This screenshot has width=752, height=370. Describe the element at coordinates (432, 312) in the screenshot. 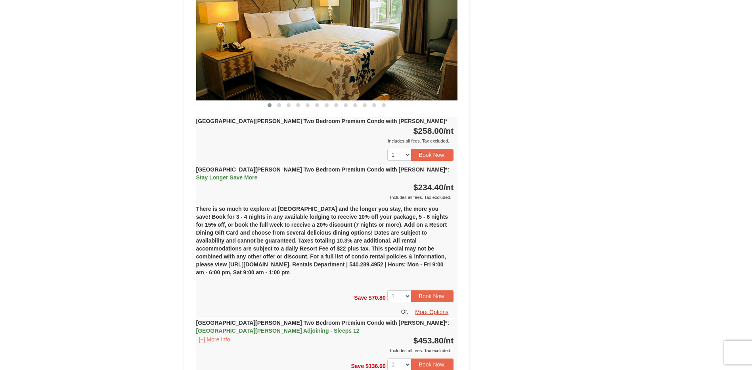

I see `button: More Options` at that location.